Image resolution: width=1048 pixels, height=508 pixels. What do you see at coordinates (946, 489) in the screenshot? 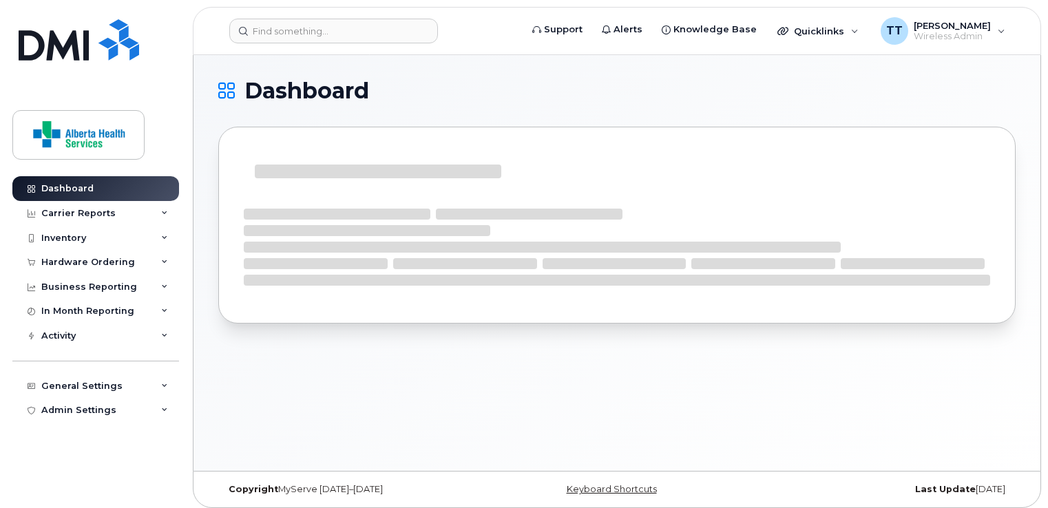
I see `strong: Last Update` at bounding box center [946, 489].